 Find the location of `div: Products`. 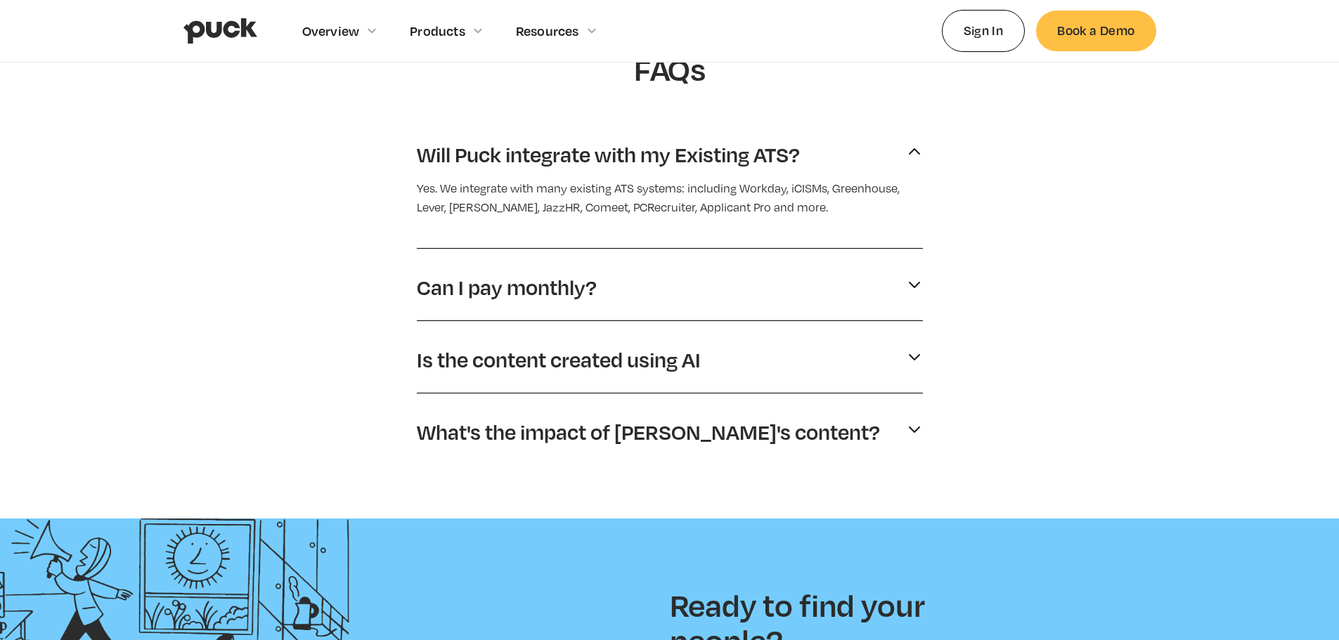

div: Products is located at coordinates (437, 31).